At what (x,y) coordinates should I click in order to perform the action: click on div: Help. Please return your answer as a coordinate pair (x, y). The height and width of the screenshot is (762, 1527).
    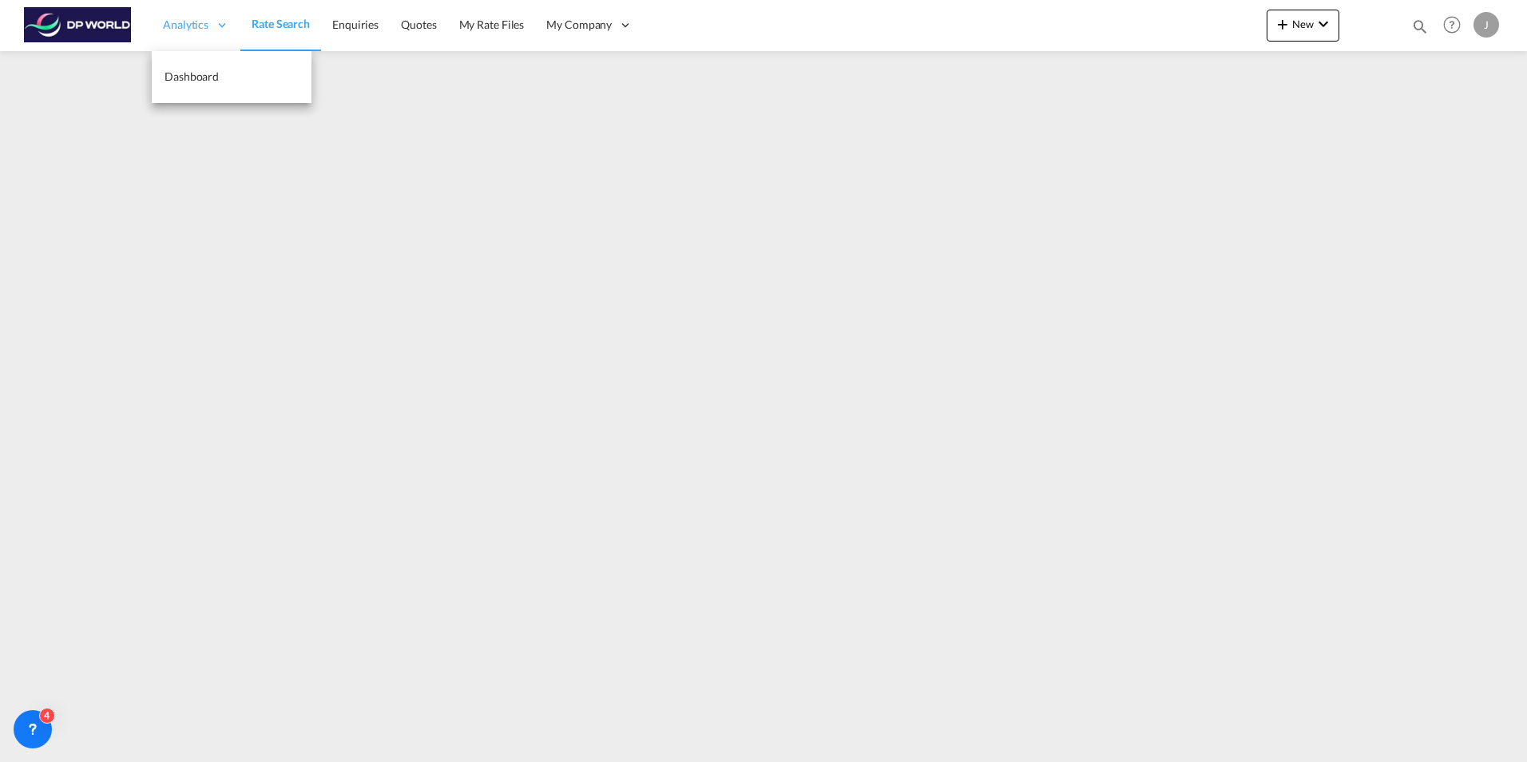
    Looking at the image, I should click on (1456, 26).